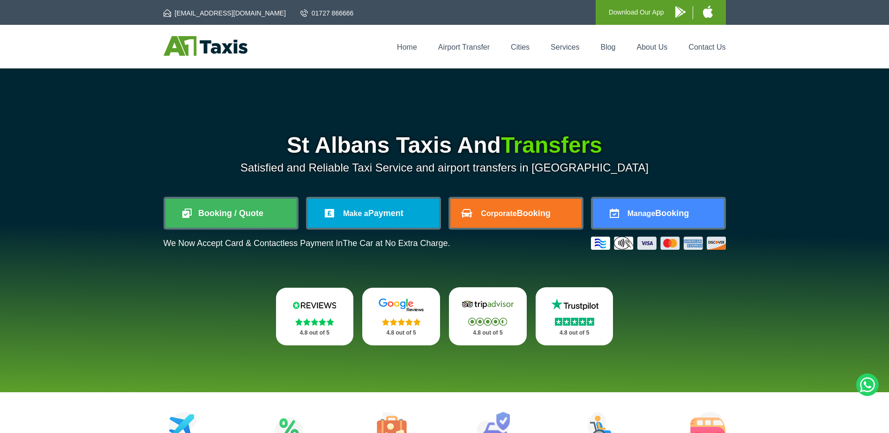  Describe the element at coordinates (396, 243) in the screenshot. I see `span: The Car at No Extra Charge.` at that location.